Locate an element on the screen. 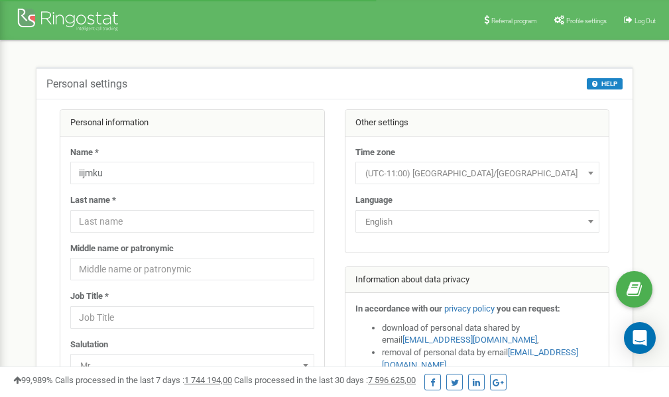 This screenshot has width=669, height=397. span: Referral program is located at coordinates (514, 21).